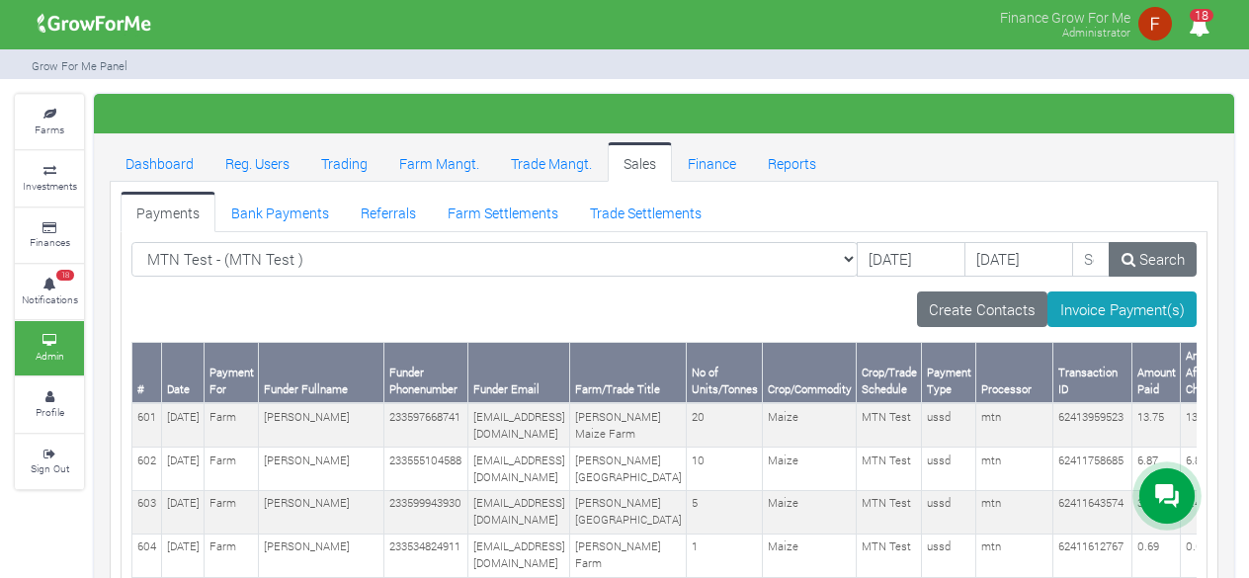  Describe the element at coordinates (49, 129) in the screenshot. I see `small: Farms` at that location.